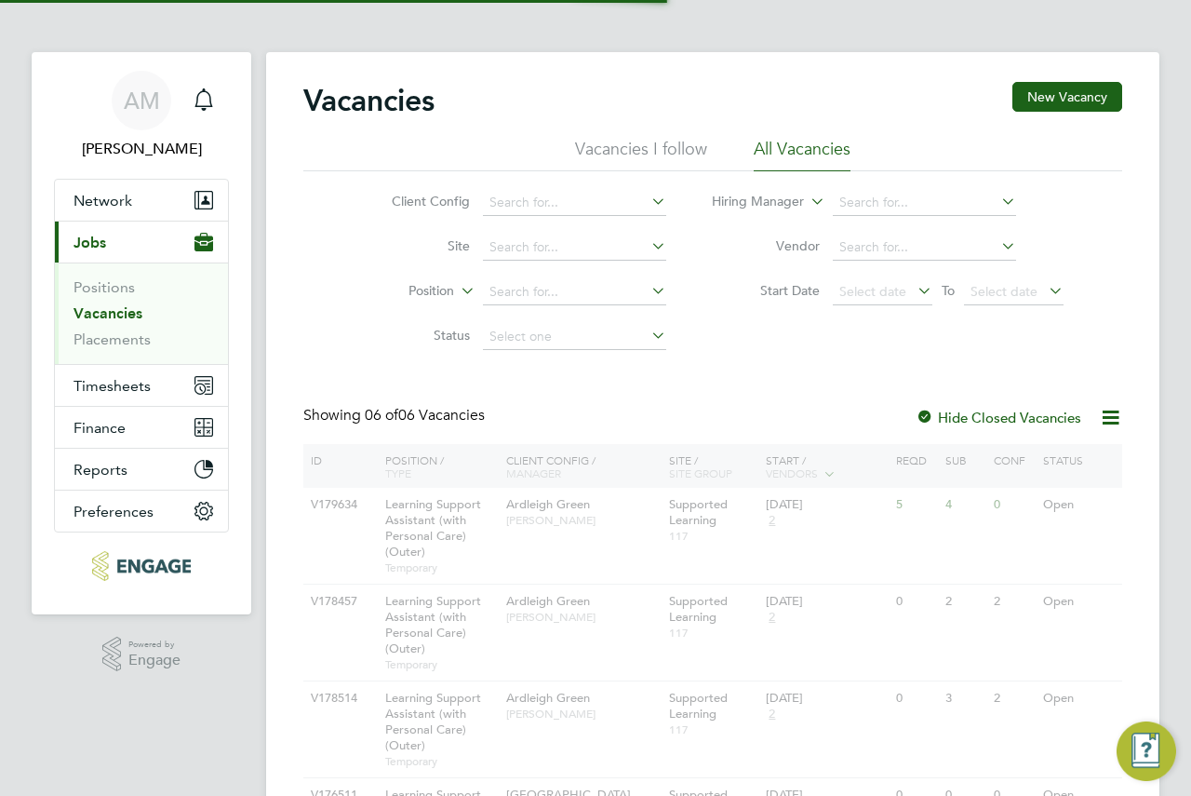 Image resolution: width=1191 pixels, height=796 pixels. Describe the element at coordinates (400, 291) in the screenshot. I see `label: Position` at that location.